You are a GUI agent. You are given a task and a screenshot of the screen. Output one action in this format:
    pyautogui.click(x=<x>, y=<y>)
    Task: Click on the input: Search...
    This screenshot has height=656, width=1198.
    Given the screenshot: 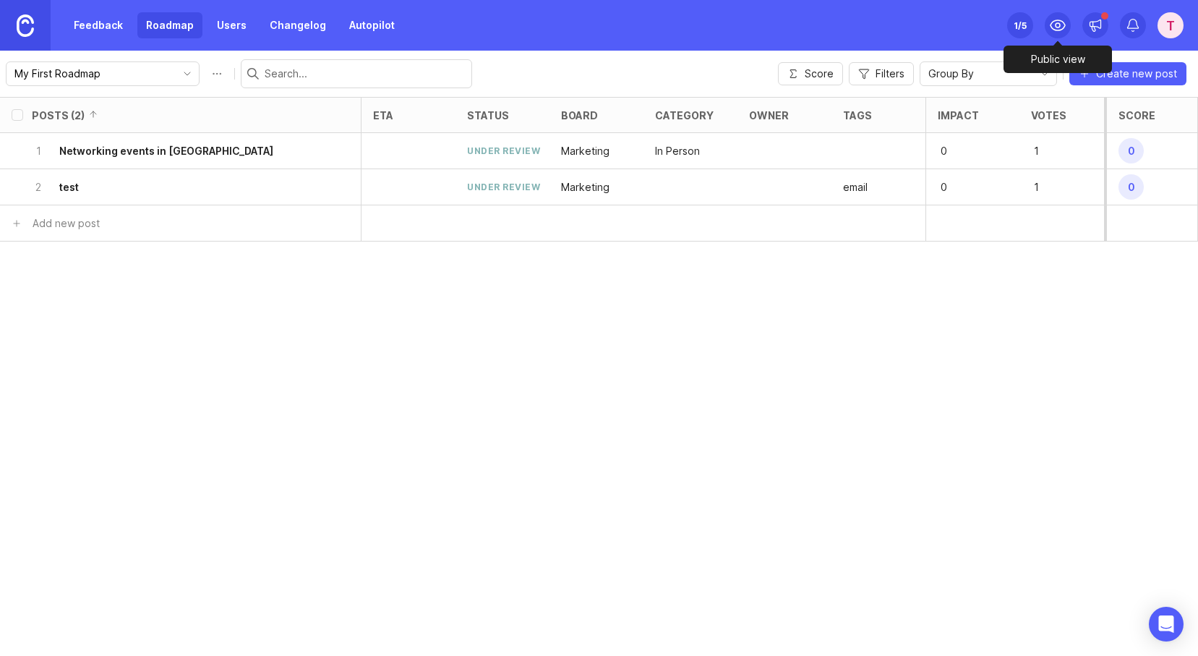 What is the action you would take?
    pyautogui.click(x=365, y=74)
    